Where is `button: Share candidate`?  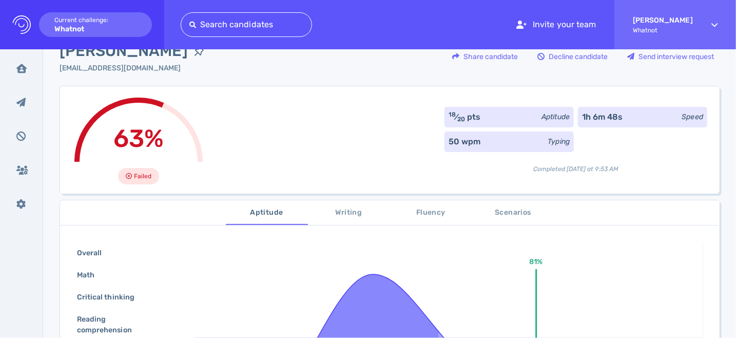
button: Share candidate is located at coordinates (485, 56).